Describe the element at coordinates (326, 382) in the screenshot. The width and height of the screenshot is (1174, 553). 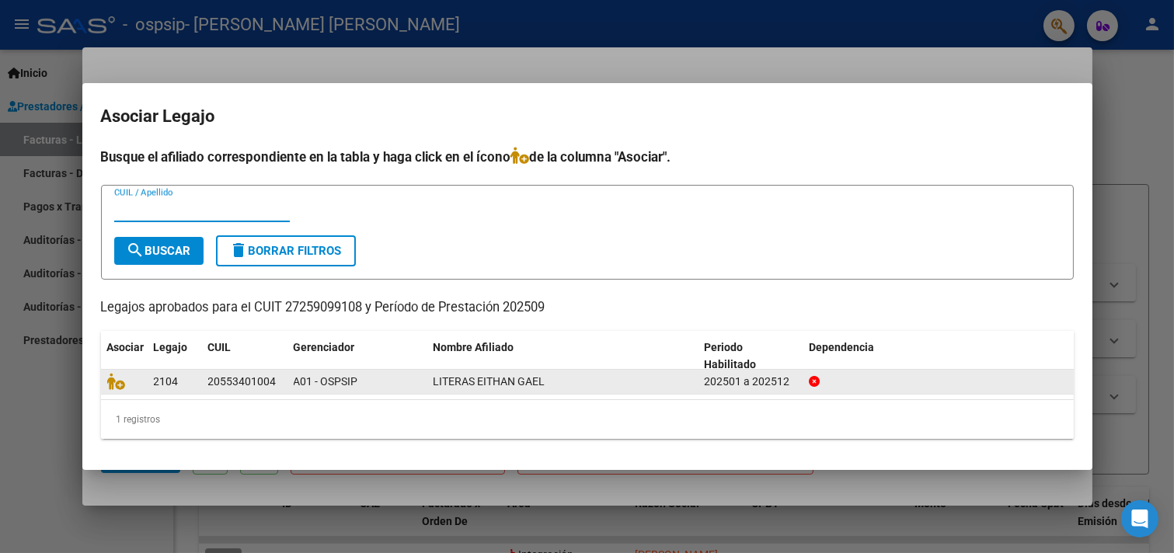
I see `span: A01 - OSPSIP` at that location.